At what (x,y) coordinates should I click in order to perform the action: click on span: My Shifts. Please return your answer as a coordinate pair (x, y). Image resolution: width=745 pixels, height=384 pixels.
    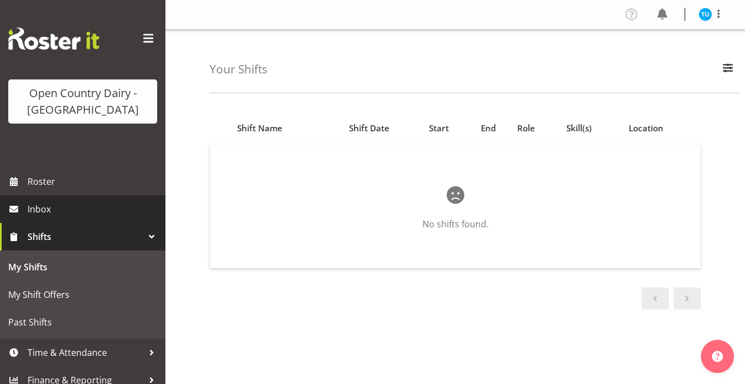
    Looking at the image, I should click on (83, 267).